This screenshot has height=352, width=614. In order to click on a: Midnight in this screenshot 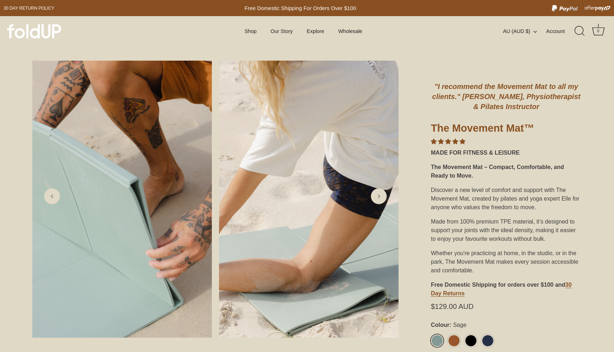, I will do `click(488, 341)`.